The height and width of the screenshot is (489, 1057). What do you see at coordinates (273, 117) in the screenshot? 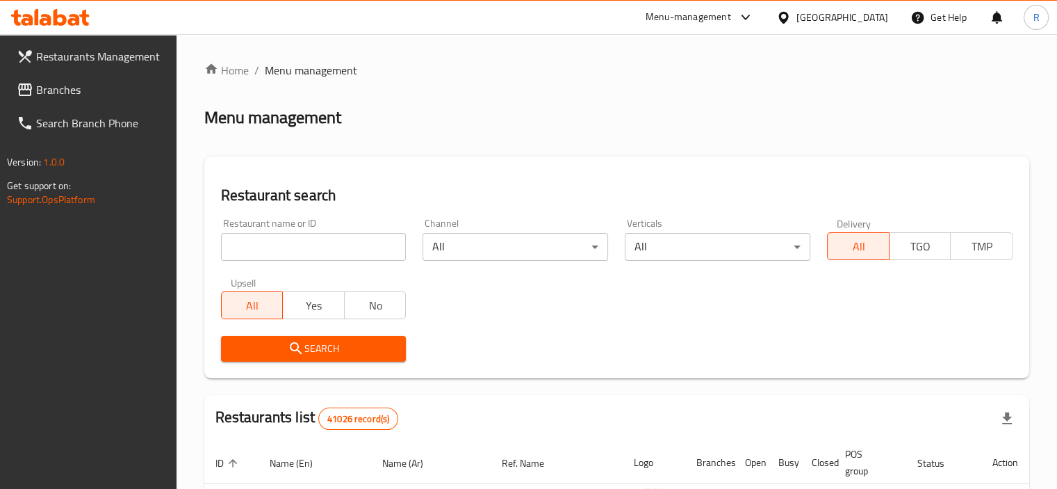
I see `h2: Menu management` at bounding box center [273, 117].